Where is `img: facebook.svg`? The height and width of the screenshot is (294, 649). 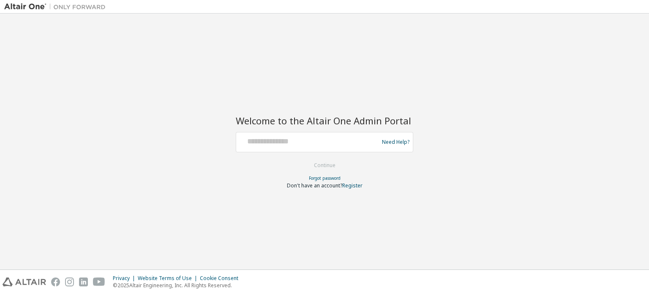 img: facebook.svg is located at coordinates (55, 281).